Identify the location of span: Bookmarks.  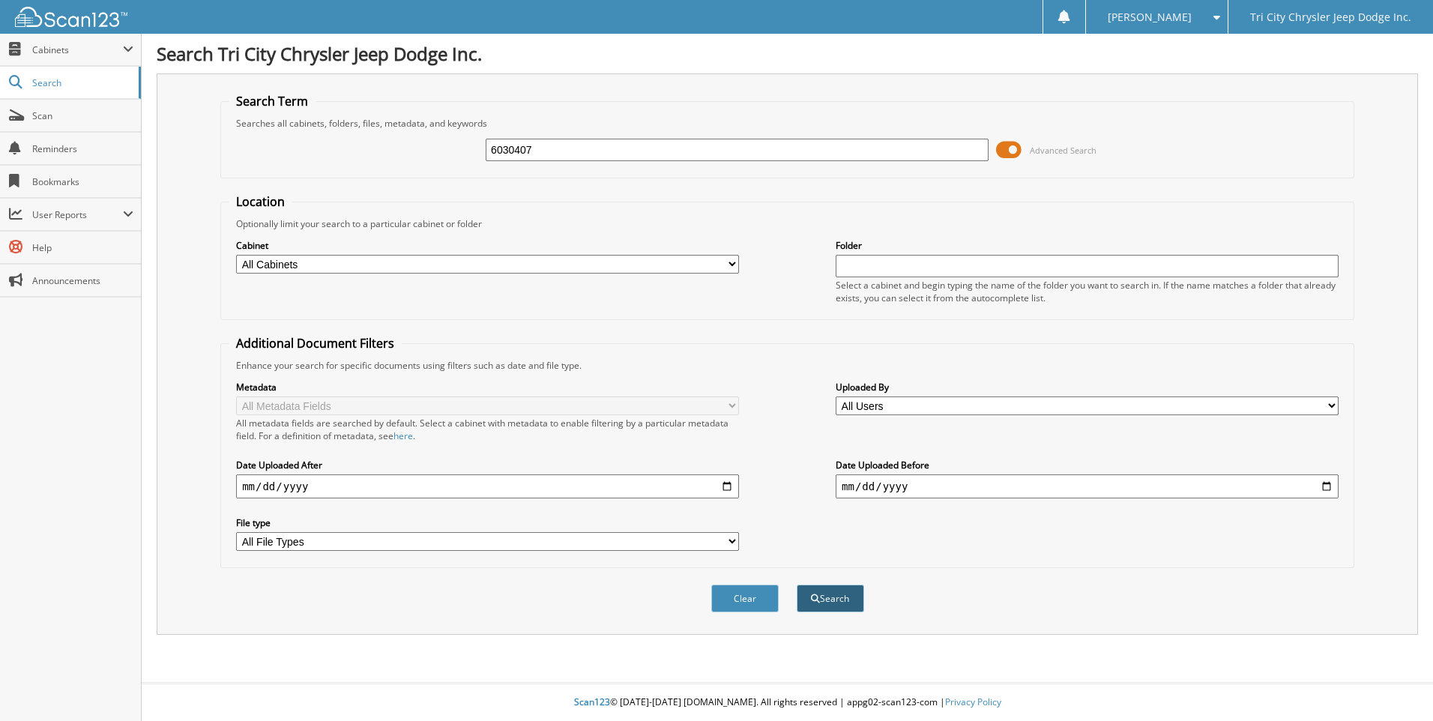
(82, 181).